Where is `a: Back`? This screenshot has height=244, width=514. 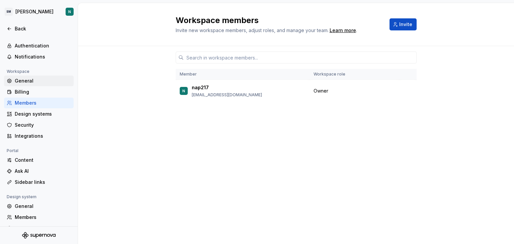 a: Back is located at coordinates (39, 29).